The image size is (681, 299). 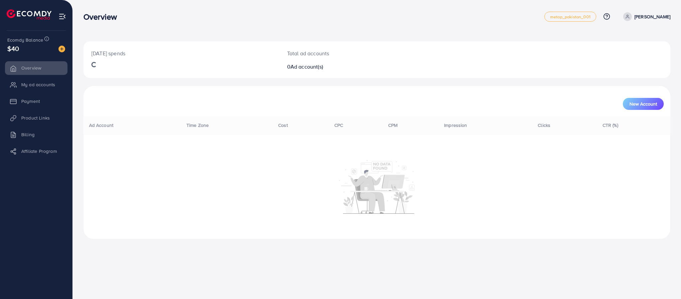 What do you see at coordinates (29, 14) in the screenshot?
I see `a: logo` at bounding box center [29, 14].